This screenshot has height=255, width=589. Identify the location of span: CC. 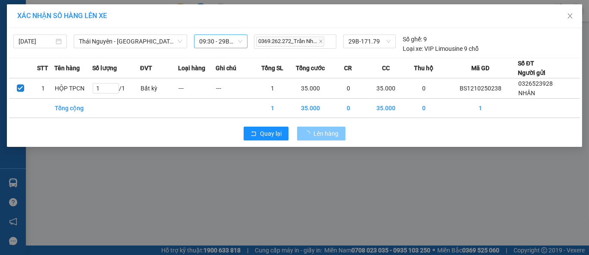
(386, 68).